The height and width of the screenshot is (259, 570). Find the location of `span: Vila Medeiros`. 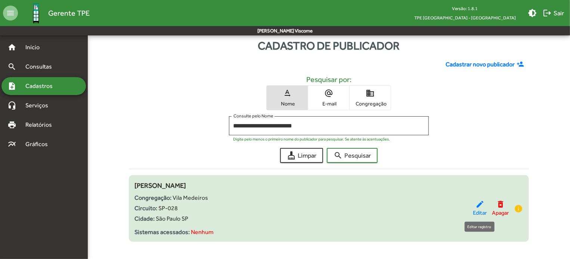

span: Vila Medeiros is located at coordinates (190, 198).